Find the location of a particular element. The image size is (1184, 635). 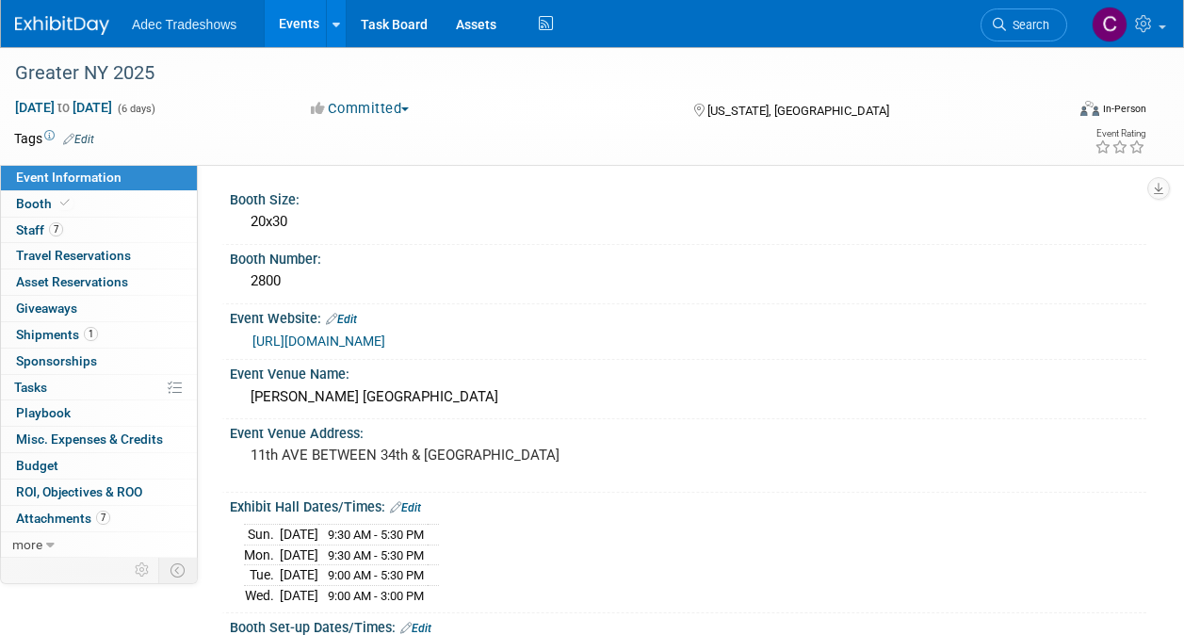

td: Toggle Event Tabs is located at coordinates (178, 570).